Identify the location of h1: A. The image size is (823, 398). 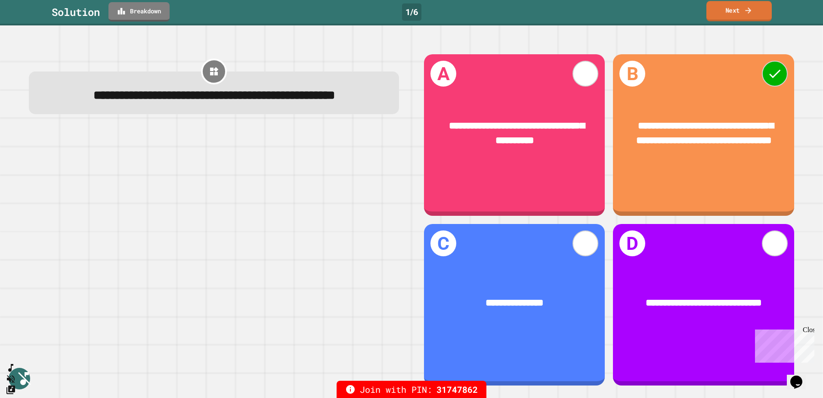
(443, 74).